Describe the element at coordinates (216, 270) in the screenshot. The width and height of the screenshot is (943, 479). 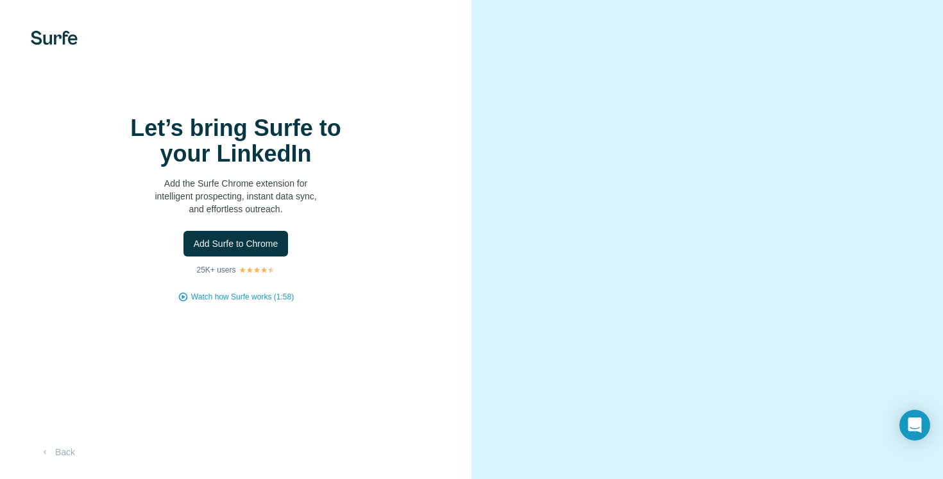
I see `p: 25K+ users` at that location.